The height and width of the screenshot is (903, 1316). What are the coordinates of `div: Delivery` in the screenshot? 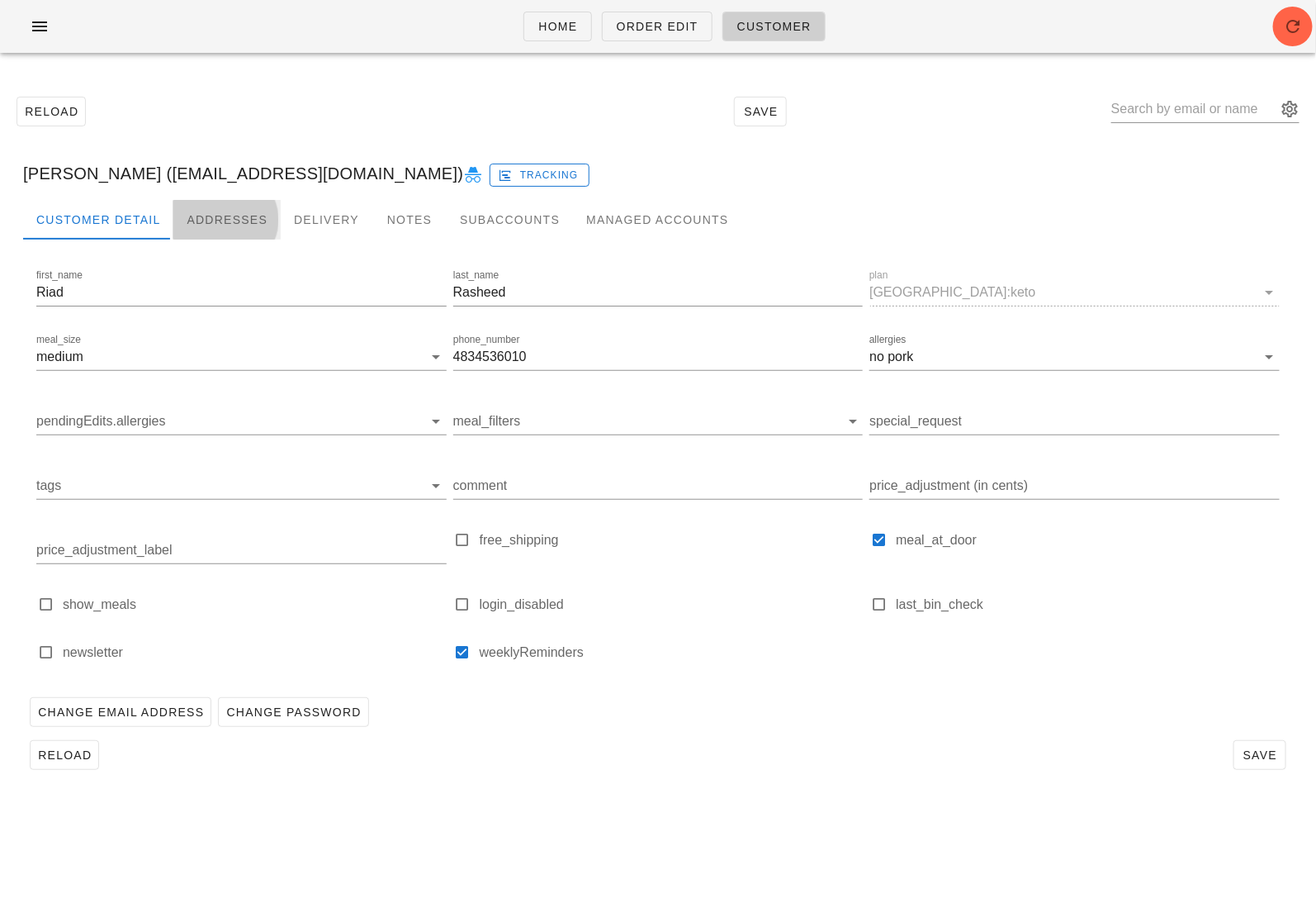 It's located at (326, 220).